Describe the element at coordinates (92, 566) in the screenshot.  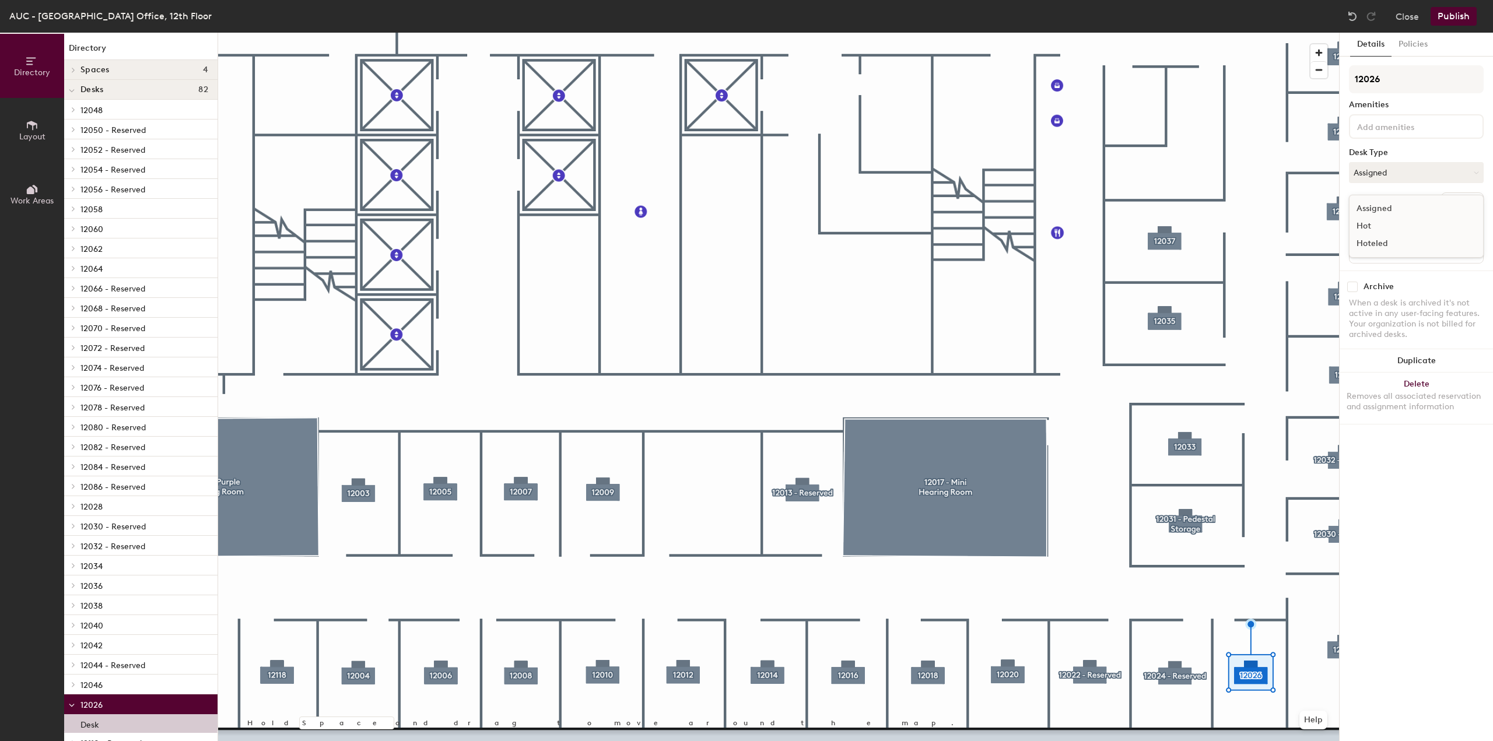
I see `span: 12034` at that location.